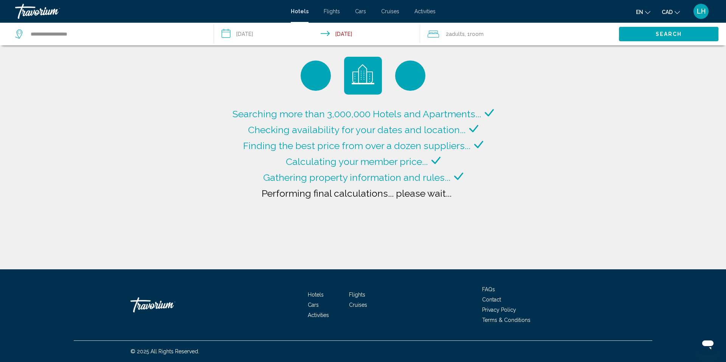 The width and height of the screenshot is (726, 362). I want to click on span: © 2025 All Rights Reserved., so click(165, 351).